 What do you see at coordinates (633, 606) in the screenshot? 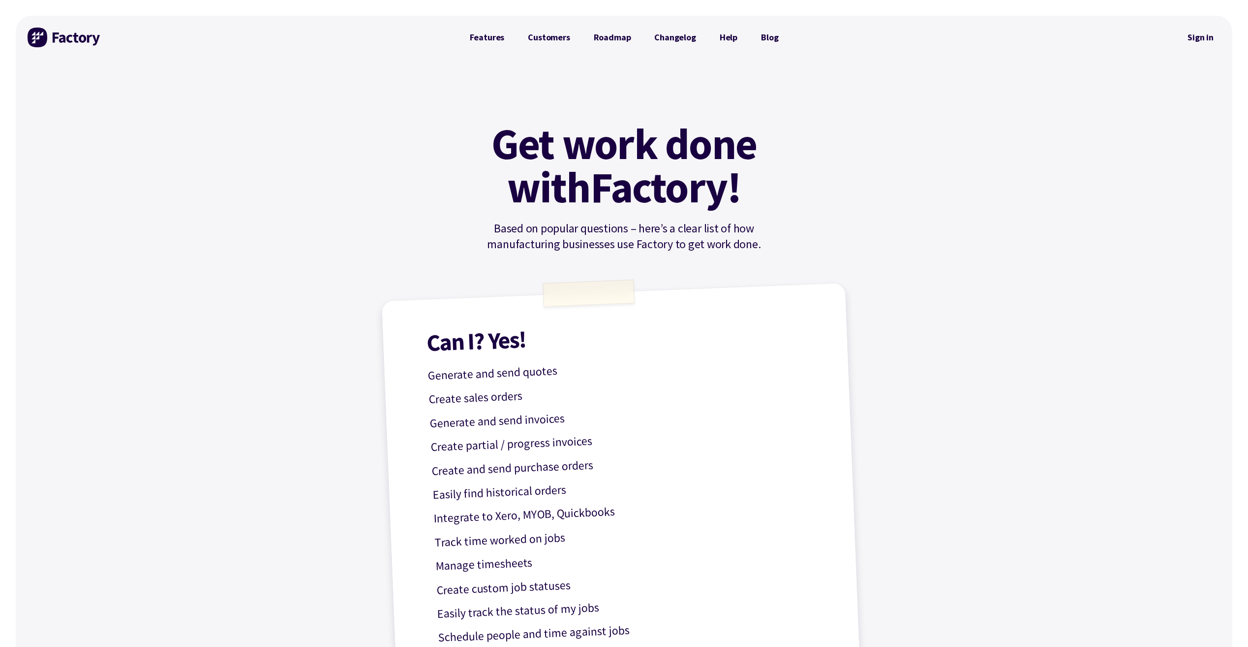
I see `p: Easily track the status of my jobs` at bounding box center [633, 606].